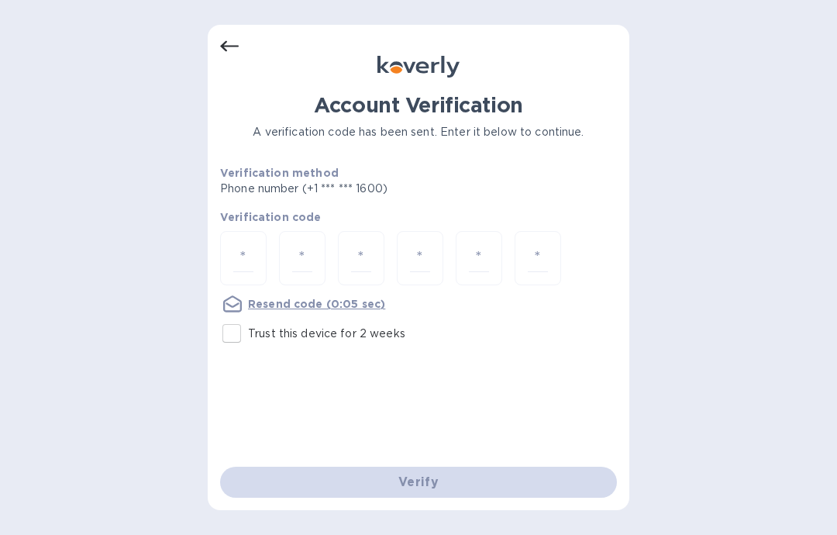  Describe the element at coordinates (316, 304) in the screenshot. I see `u: Resend code (0:05 sec)` at that location.